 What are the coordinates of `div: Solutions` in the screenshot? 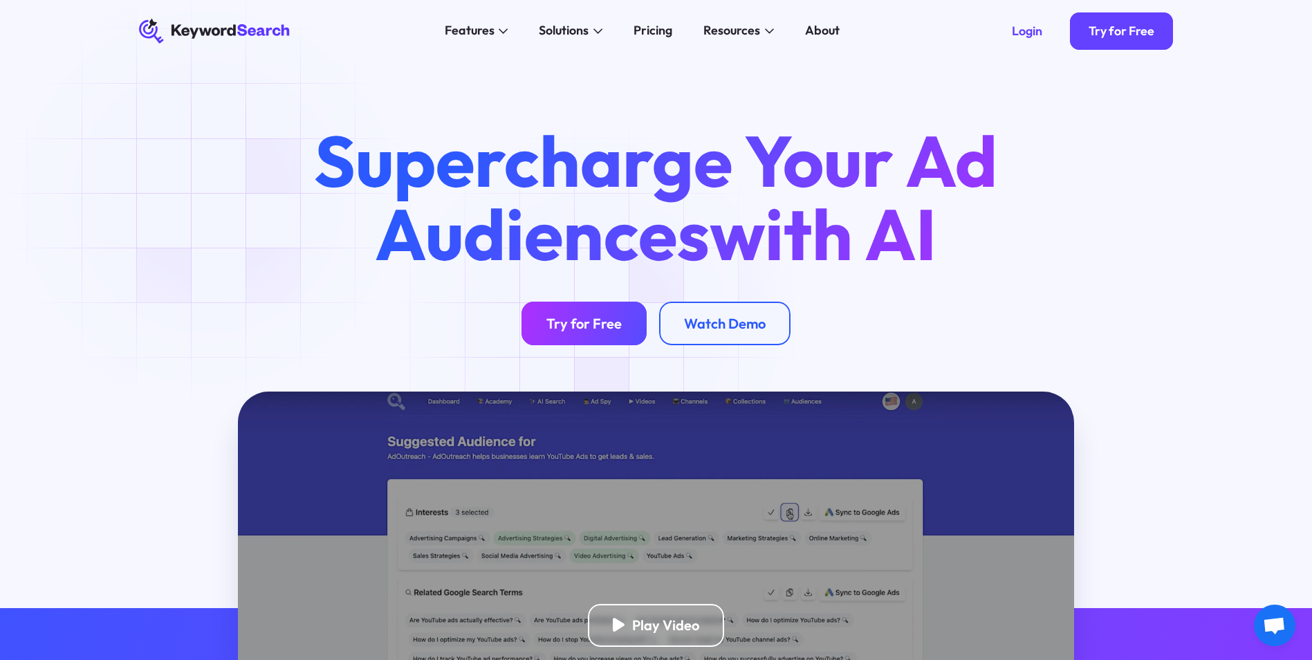 It's located at (564, 30).